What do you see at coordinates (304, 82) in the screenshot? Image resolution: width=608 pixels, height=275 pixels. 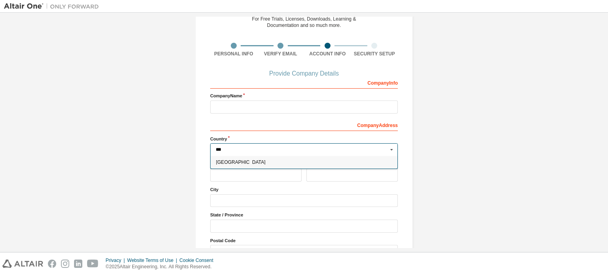 I see `div: Company Info` at bounding box center [304, 82].